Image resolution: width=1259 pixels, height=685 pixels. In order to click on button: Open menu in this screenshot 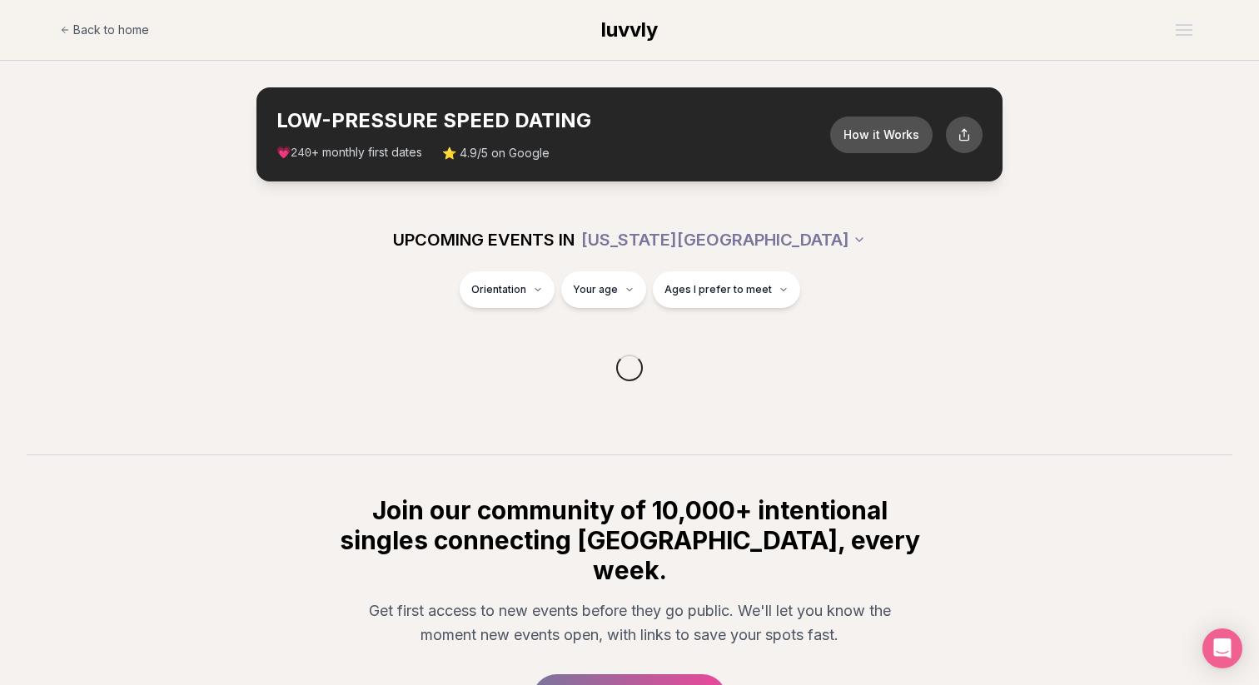, I will do `click(1184, 30)`.